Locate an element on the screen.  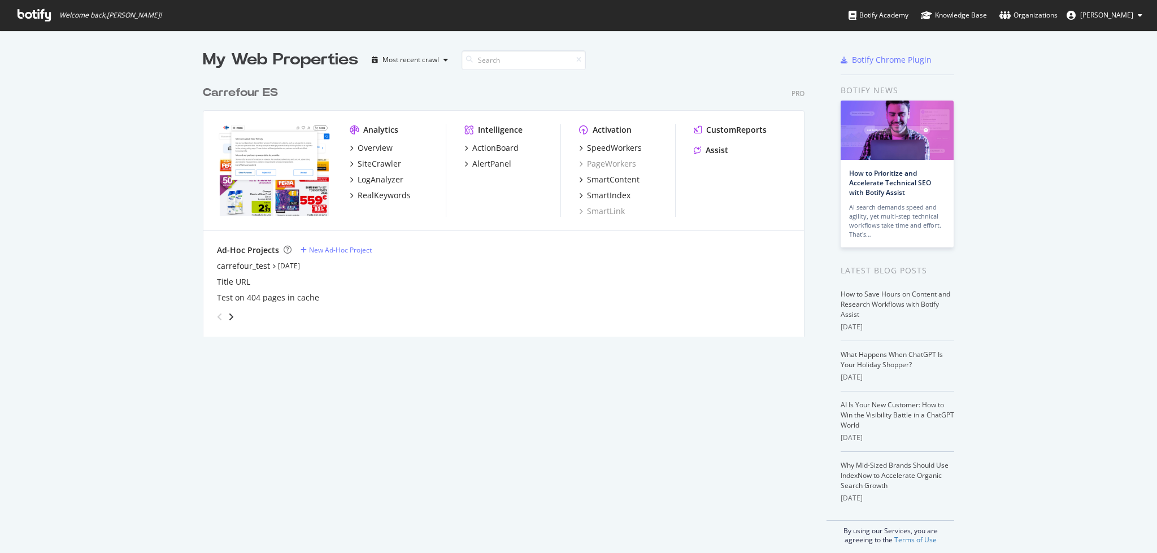
div: Botify Academy is located at coordinates (879, 15).